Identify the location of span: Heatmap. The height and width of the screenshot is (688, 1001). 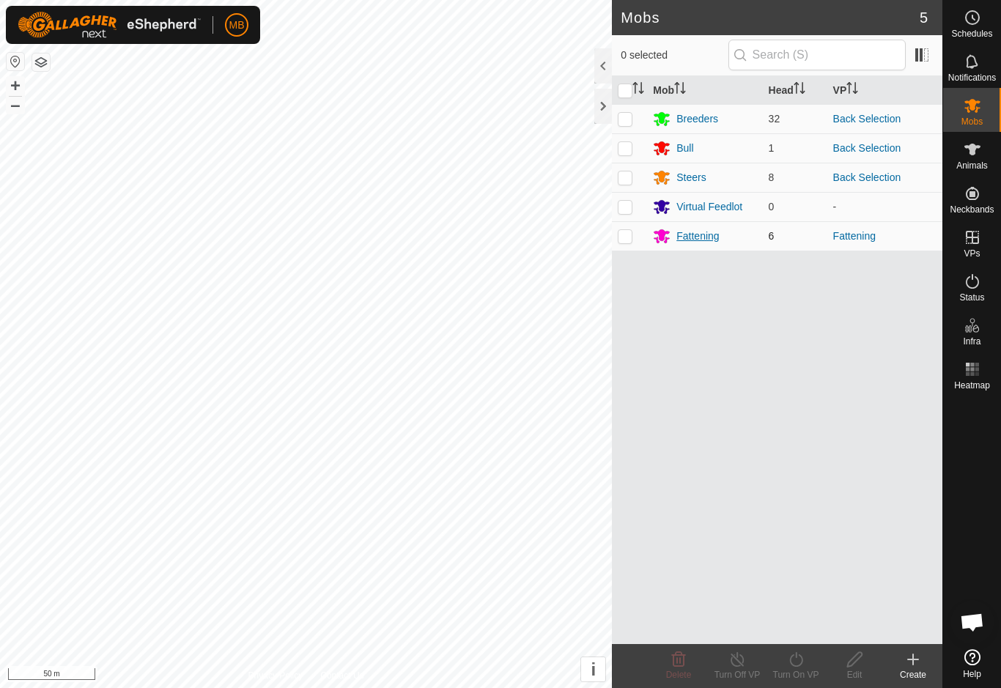
(971, 385).